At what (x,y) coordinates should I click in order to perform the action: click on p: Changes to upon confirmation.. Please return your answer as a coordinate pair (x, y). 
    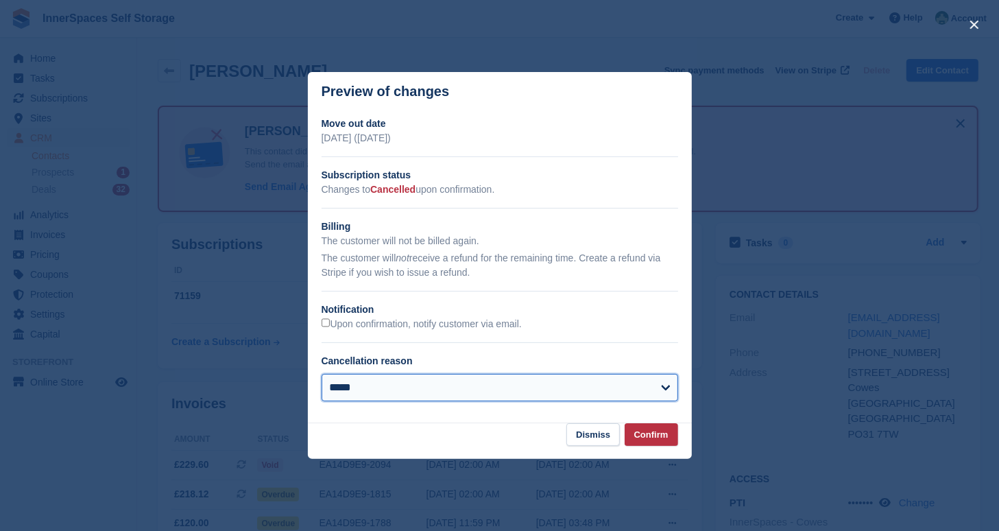
    Looking at the image, I should click on (500, 189).